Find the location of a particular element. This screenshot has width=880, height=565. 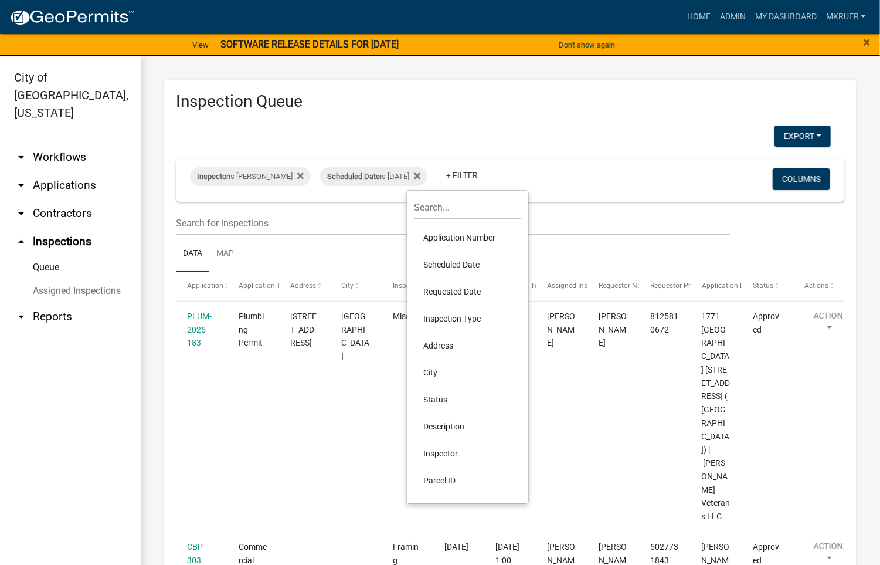

span: 1771 Veterans Parkway 1771 Veterans Parkway ( Valvoline) | Sprigler-Veterans LLC is located at coordinates (716, 416).